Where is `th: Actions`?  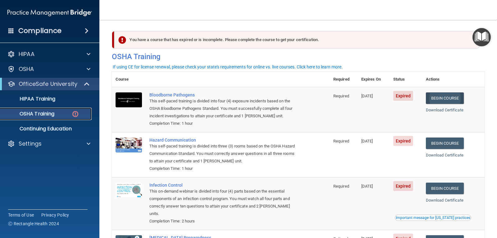 th: Actions is located at coordinates (453, 79).